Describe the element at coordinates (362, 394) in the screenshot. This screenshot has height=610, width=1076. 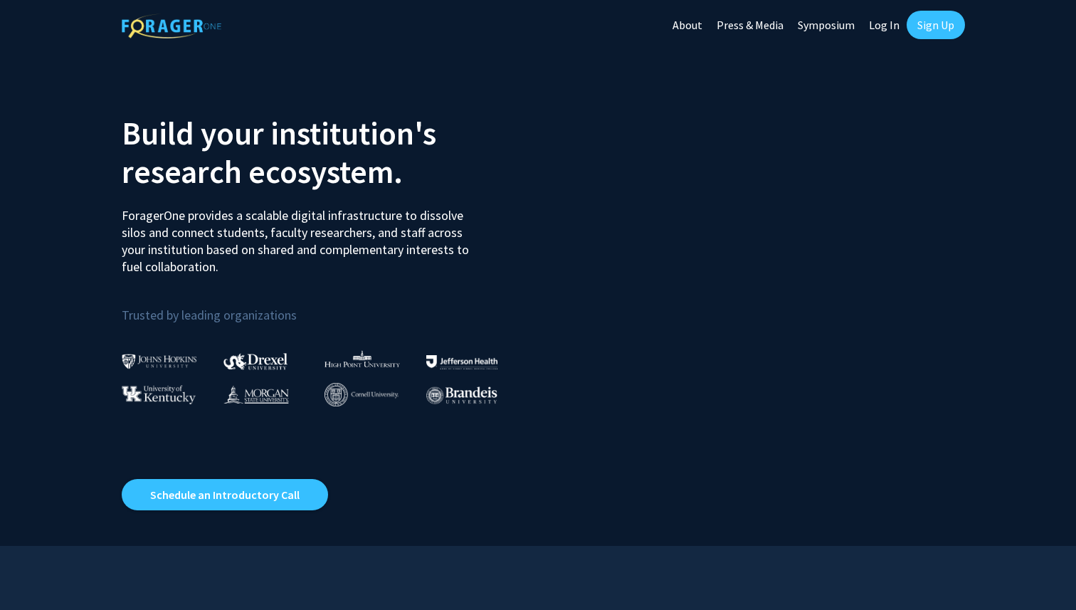
I see `img: Cornell University` at that location.